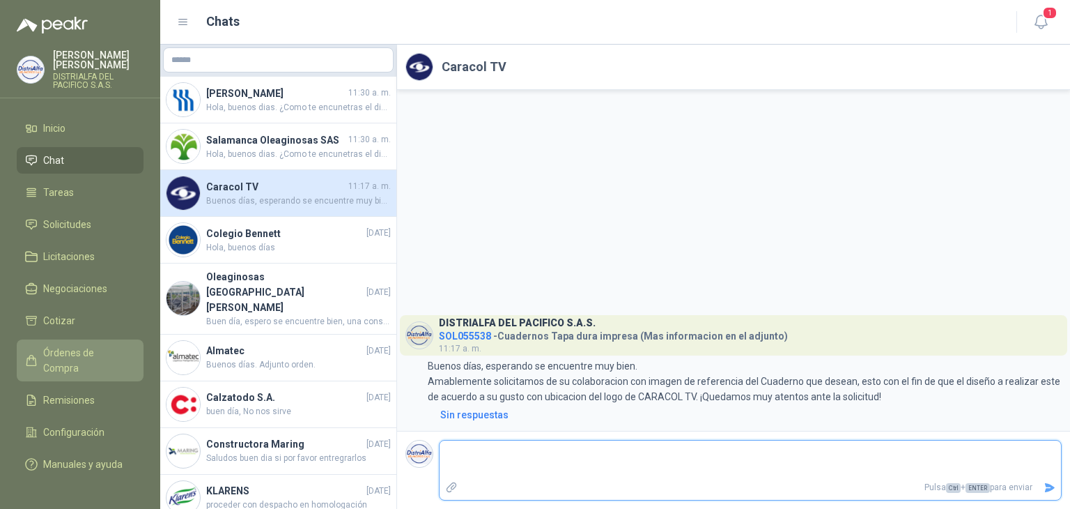 Image resolution: width=1070 pixels, height=509 pixels. What do you see at coordinates (80, 288) in the screenshot?
I see `a: Negociaciones` at bounding box center [80, 288].